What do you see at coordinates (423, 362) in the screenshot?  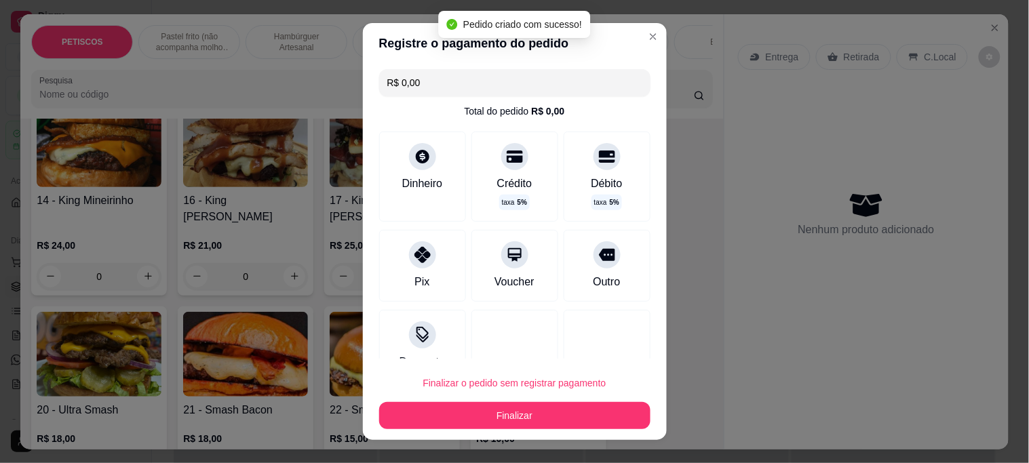 I see `div: Desconto` at bounding box center [423, 362].